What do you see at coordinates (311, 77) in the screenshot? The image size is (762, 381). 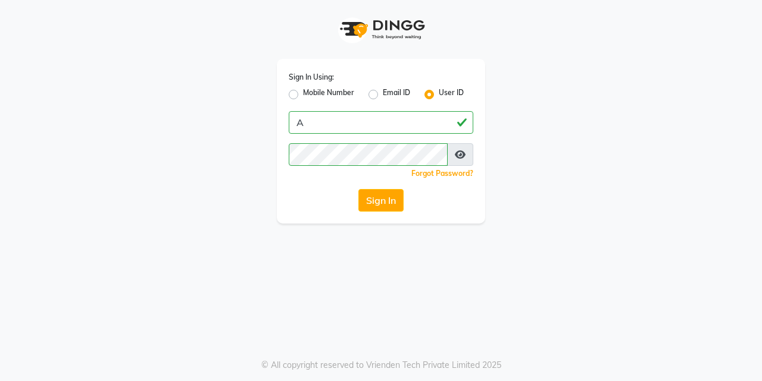 I see `label: Sign In Using:` at bounding box center [311, 77].